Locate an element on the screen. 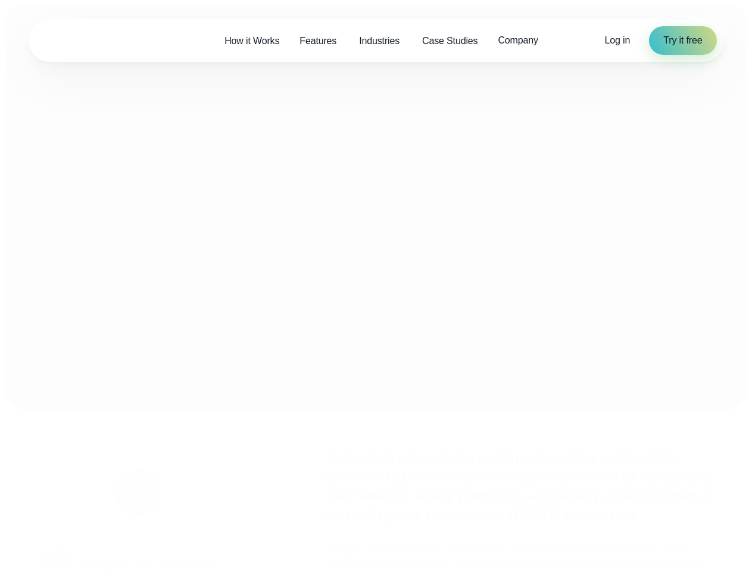 Image resolution: width=752 pixels, height=572 pixels. a: Log in is located at coordinates (618, 41).